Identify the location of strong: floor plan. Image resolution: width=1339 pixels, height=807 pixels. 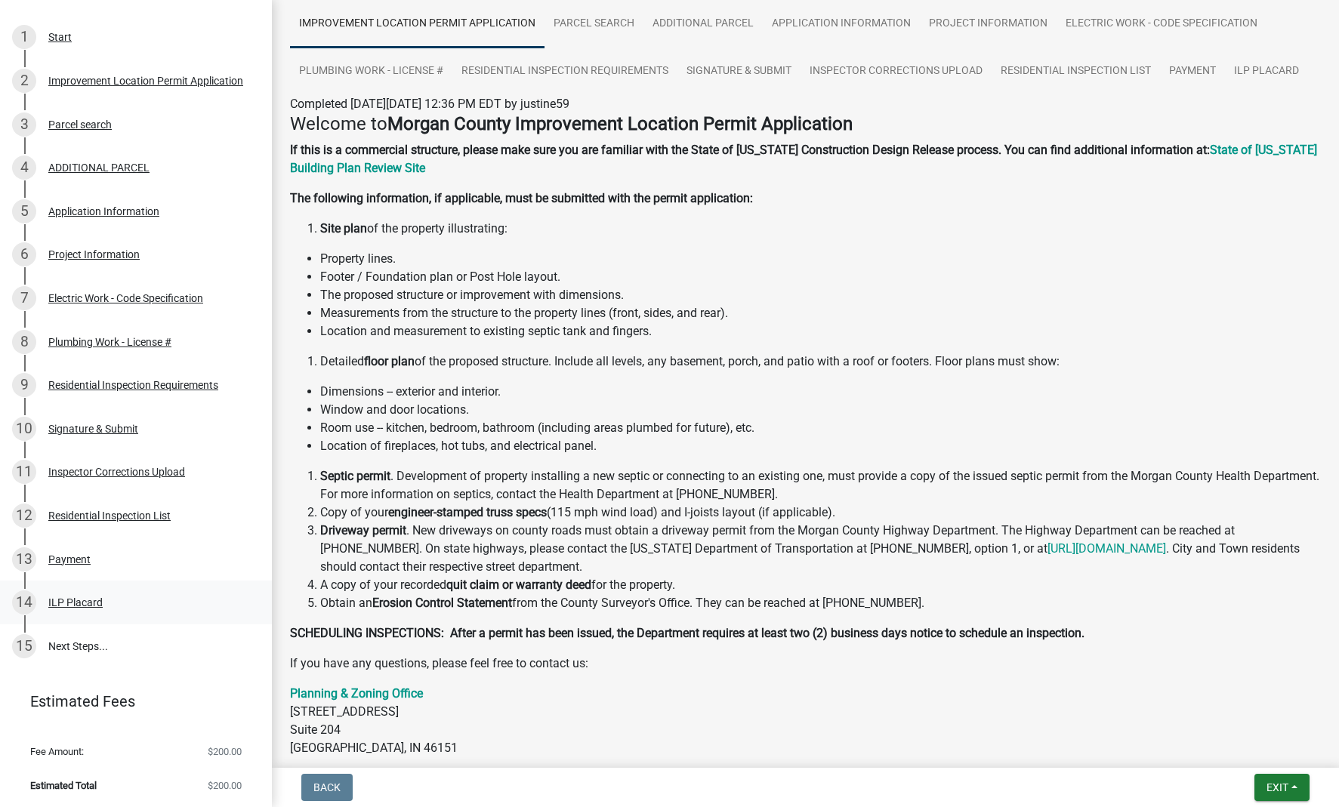
(389, 361).